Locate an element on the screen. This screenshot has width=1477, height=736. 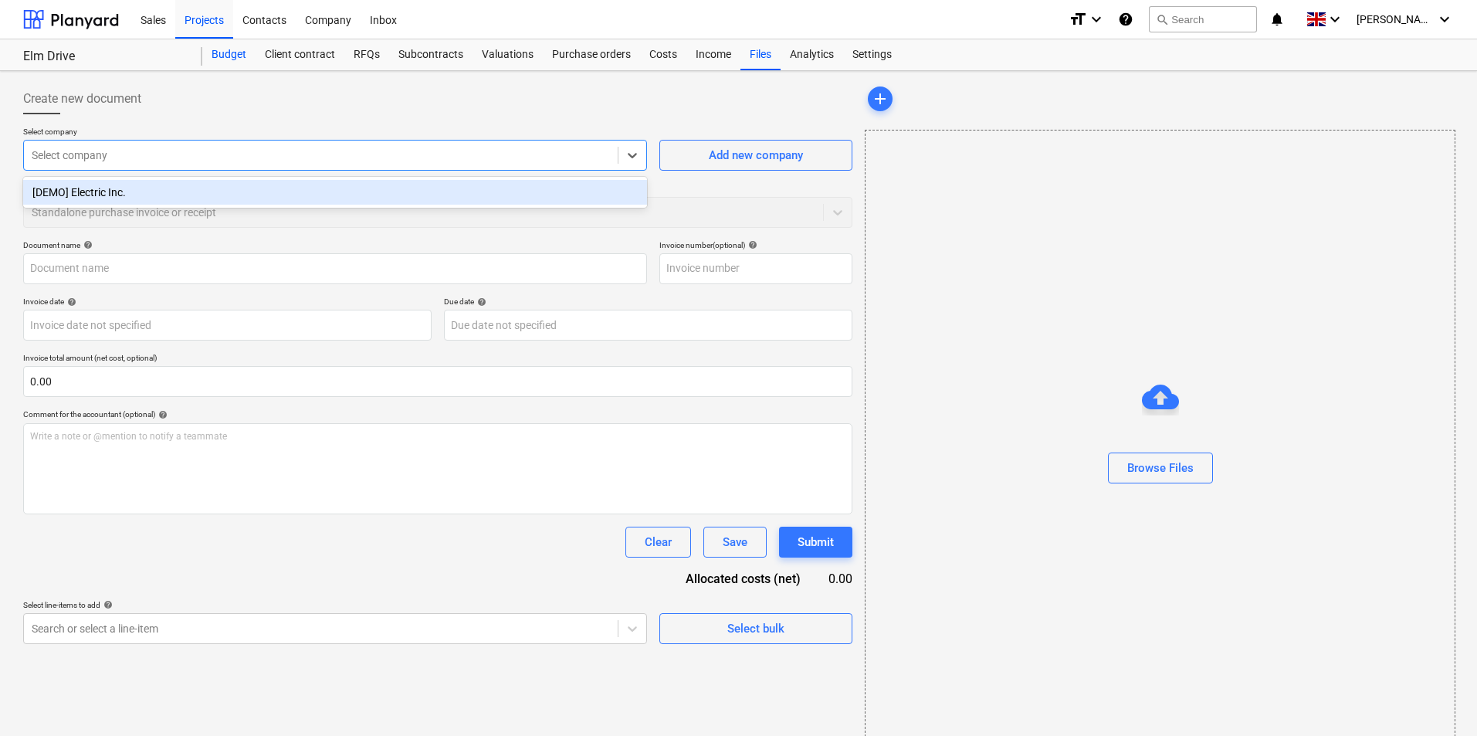
div: Comment for the accountant (optional) is located at coordinates (438, 414).